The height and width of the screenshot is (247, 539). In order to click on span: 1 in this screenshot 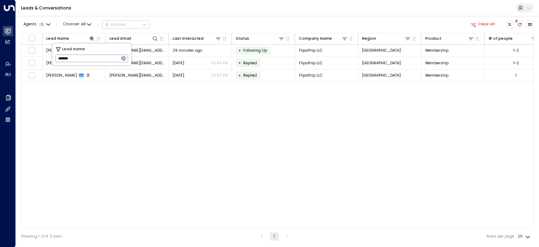, I will do `click(42, 25)`.